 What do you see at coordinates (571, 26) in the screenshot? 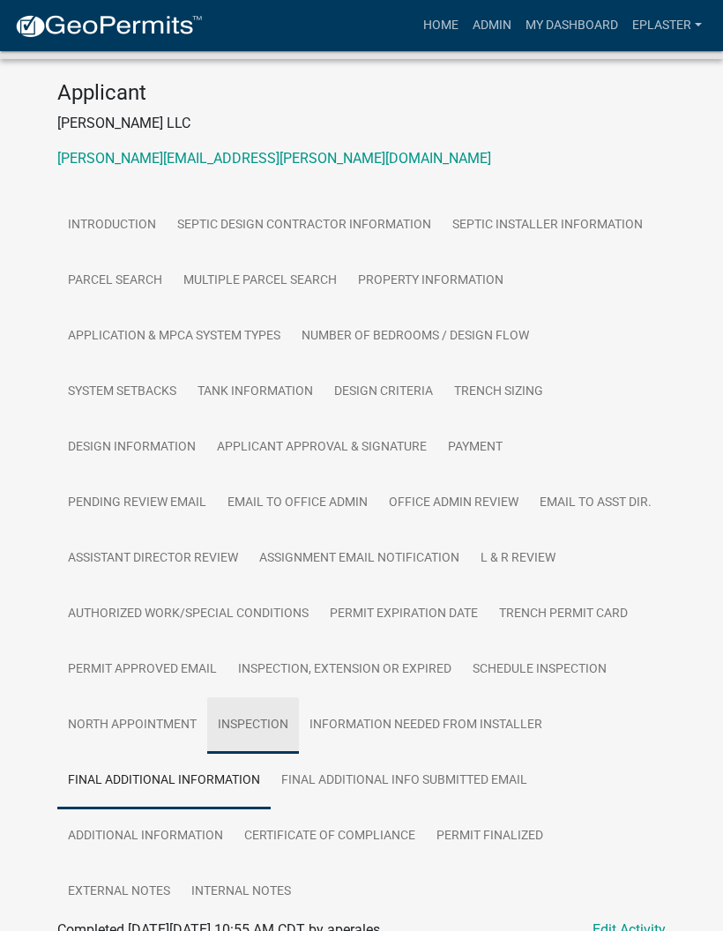
I see `a: My Dashboard` at bounding box center [571, 26].